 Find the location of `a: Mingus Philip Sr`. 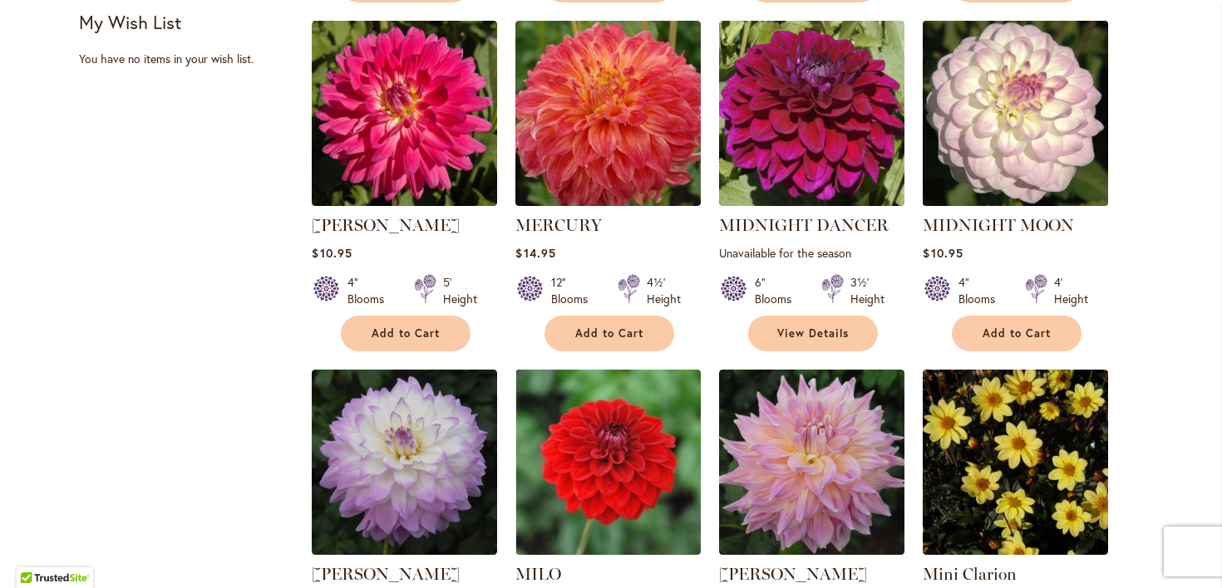

a: Mingus Philip Sr is located at coordinates (811, 550).